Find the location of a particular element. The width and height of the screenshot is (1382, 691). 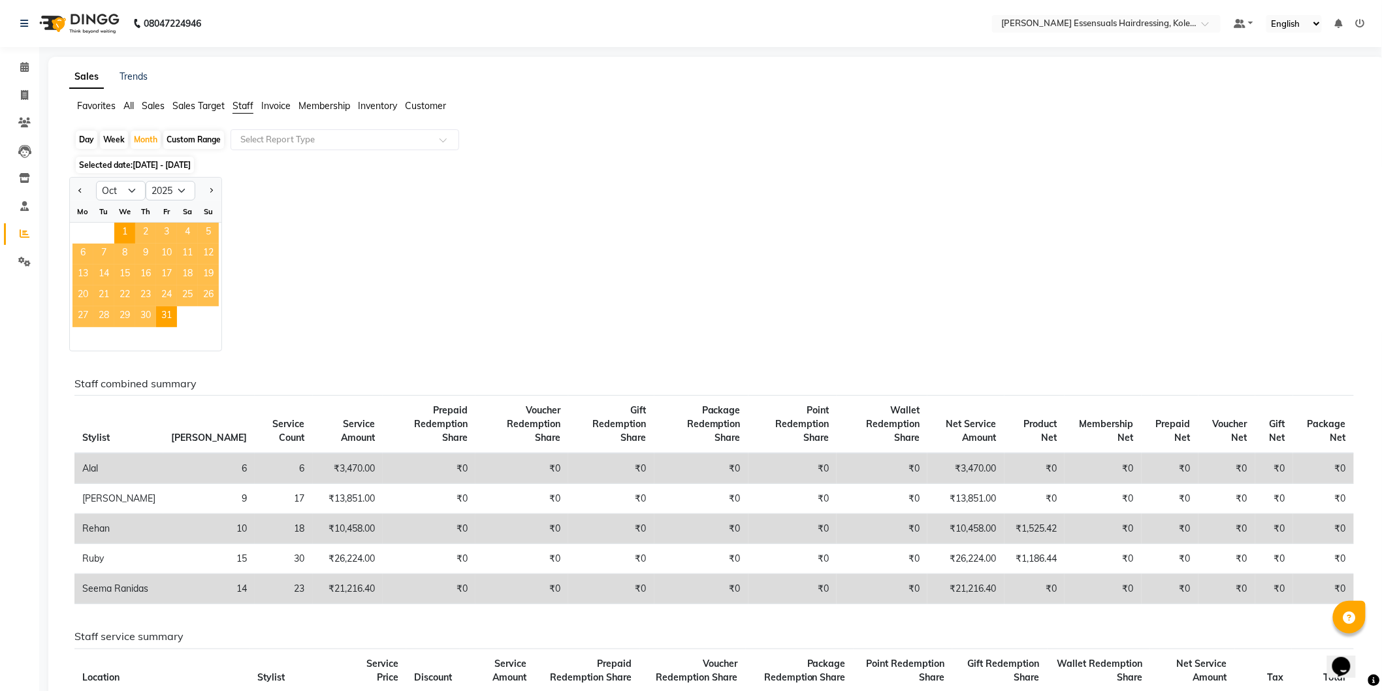

td: 6 is located at coordinates (209, 468).